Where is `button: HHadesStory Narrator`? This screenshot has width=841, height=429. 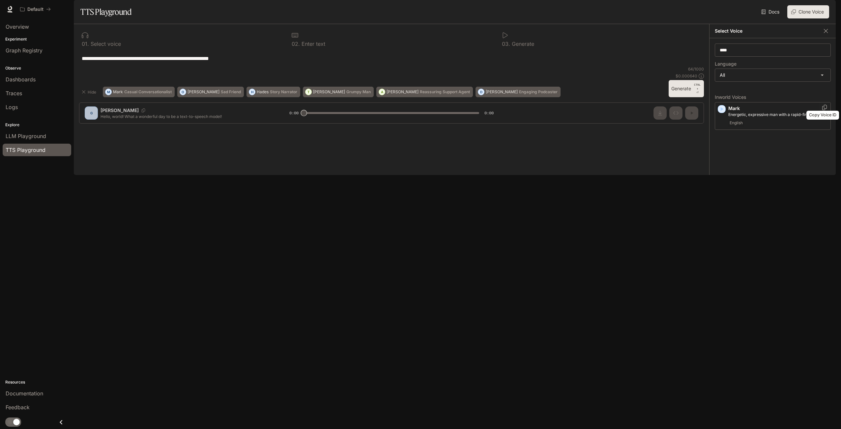
button: HHadesStory Narrator is located at coordinates (273, 92).